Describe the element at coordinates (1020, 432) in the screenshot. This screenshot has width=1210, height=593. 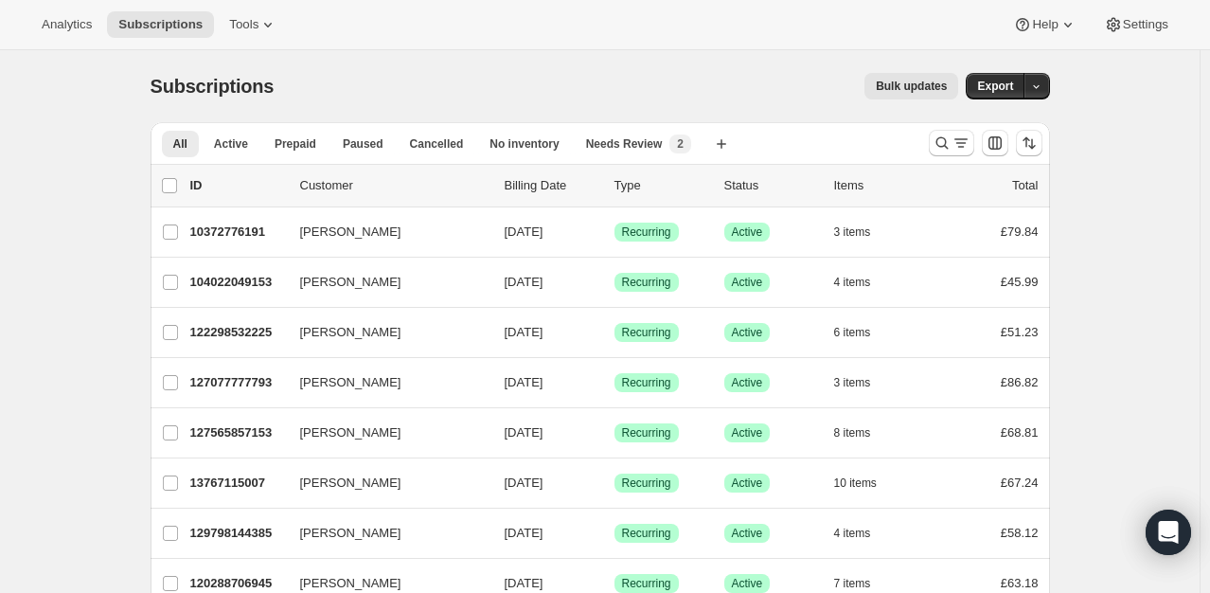
I see `span: £68.81` at that location.